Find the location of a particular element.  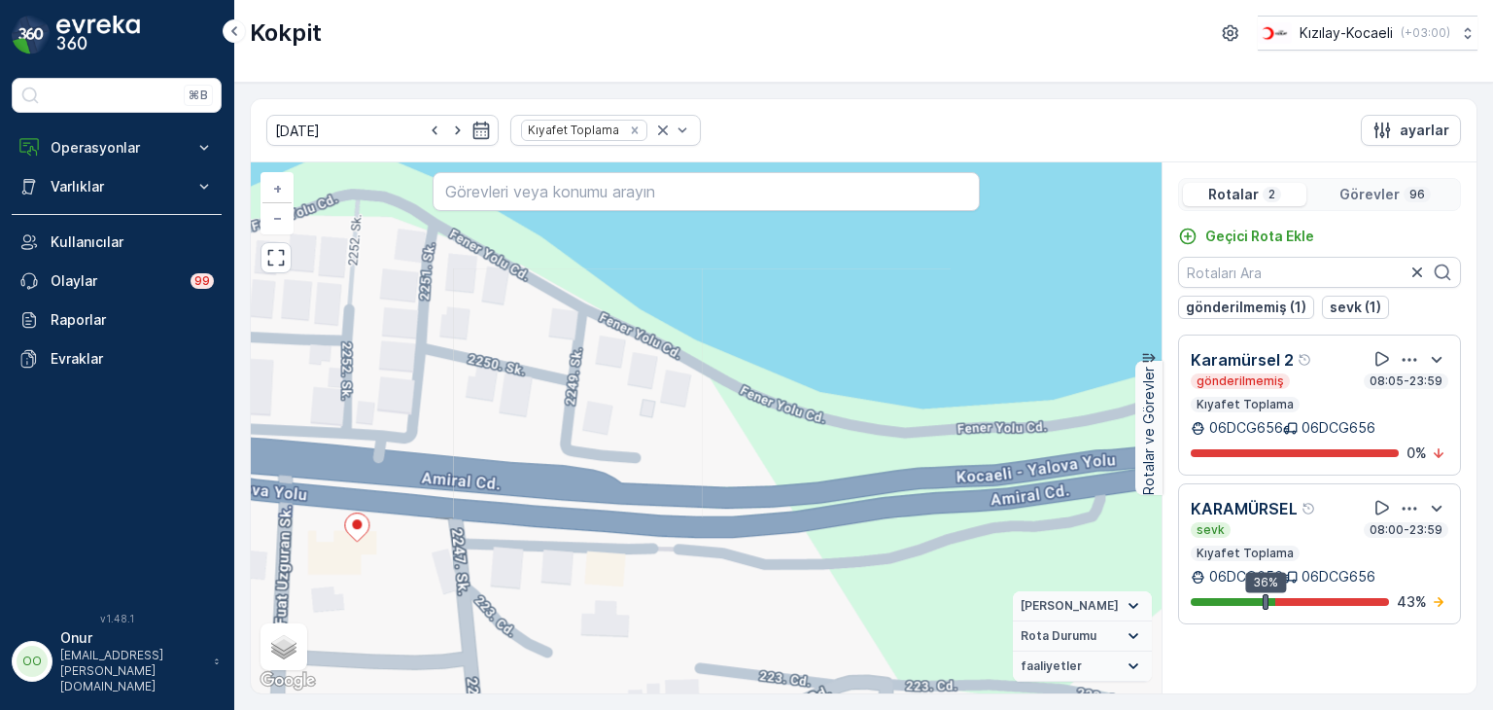

button: ayarlar is located at coordinates (1411, 130).